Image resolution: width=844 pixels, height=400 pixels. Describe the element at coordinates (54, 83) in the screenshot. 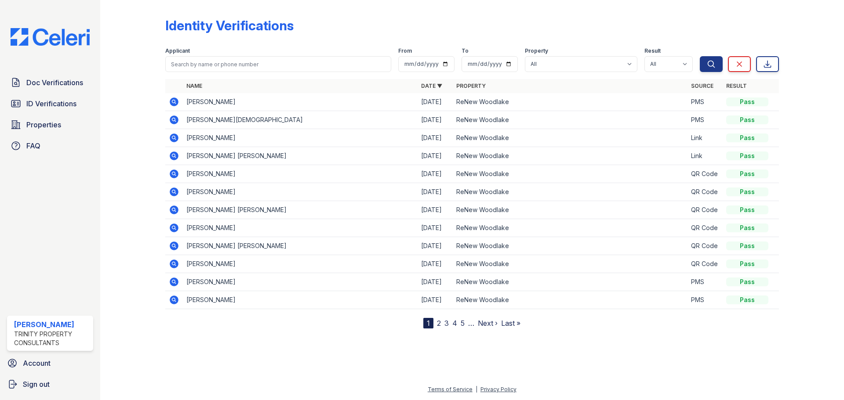

I see `span: Doc Verifications` at that location.